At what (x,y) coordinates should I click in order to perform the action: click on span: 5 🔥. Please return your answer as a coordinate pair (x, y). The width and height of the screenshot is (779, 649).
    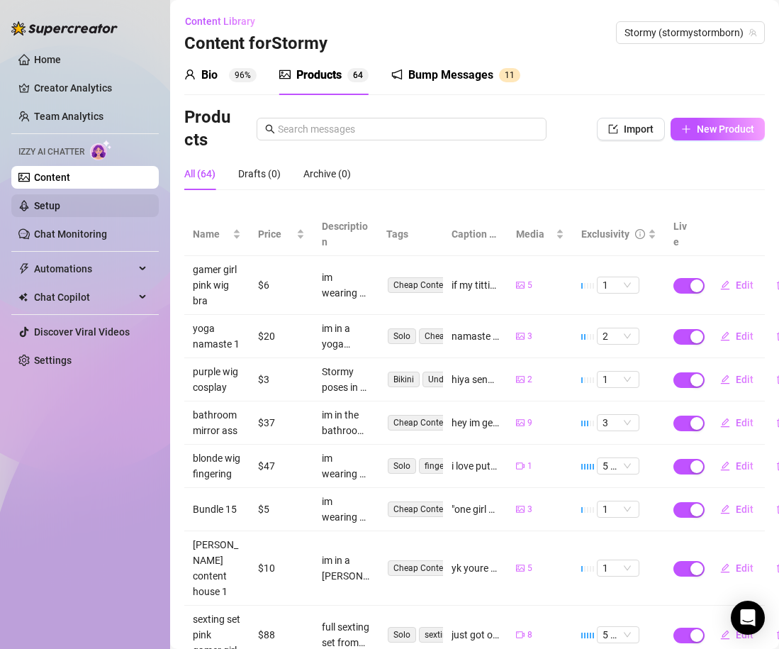
    Looking at the image, I should click on (618, 635).